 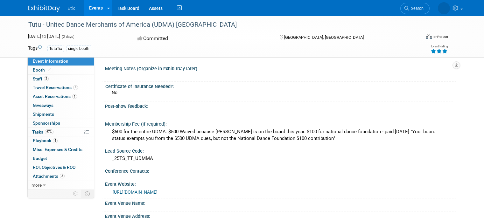 I want to click on a: Playbook4, so click(x=61, y=141).